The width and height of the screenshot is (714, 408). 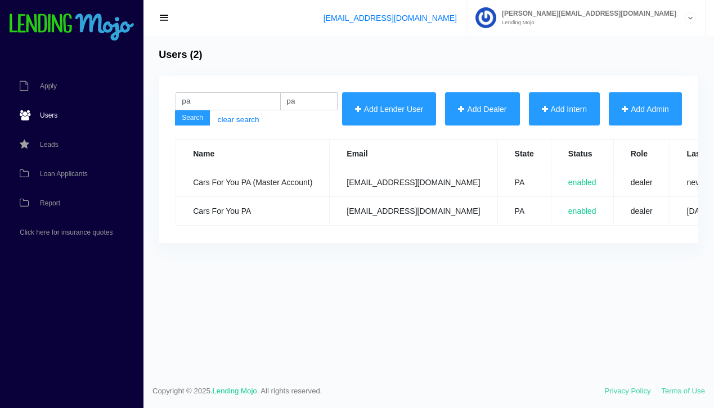 I want to click on img: logo-small.png, so click(x=71, y=28).